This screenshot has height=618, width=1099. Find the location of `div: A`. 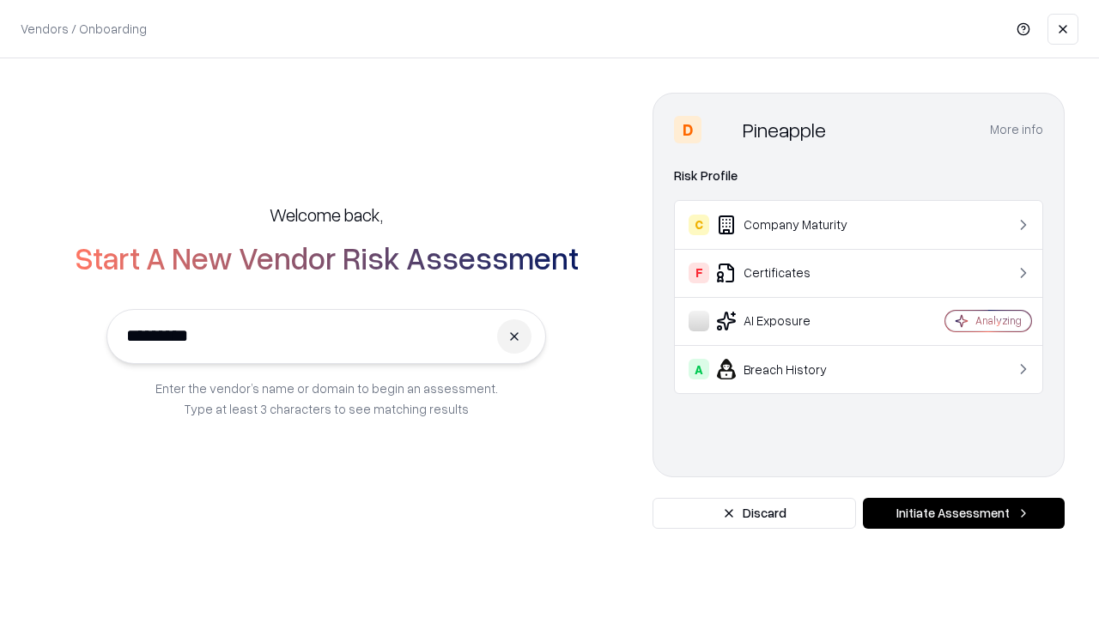

div: A is located at coordinates (699, 369).